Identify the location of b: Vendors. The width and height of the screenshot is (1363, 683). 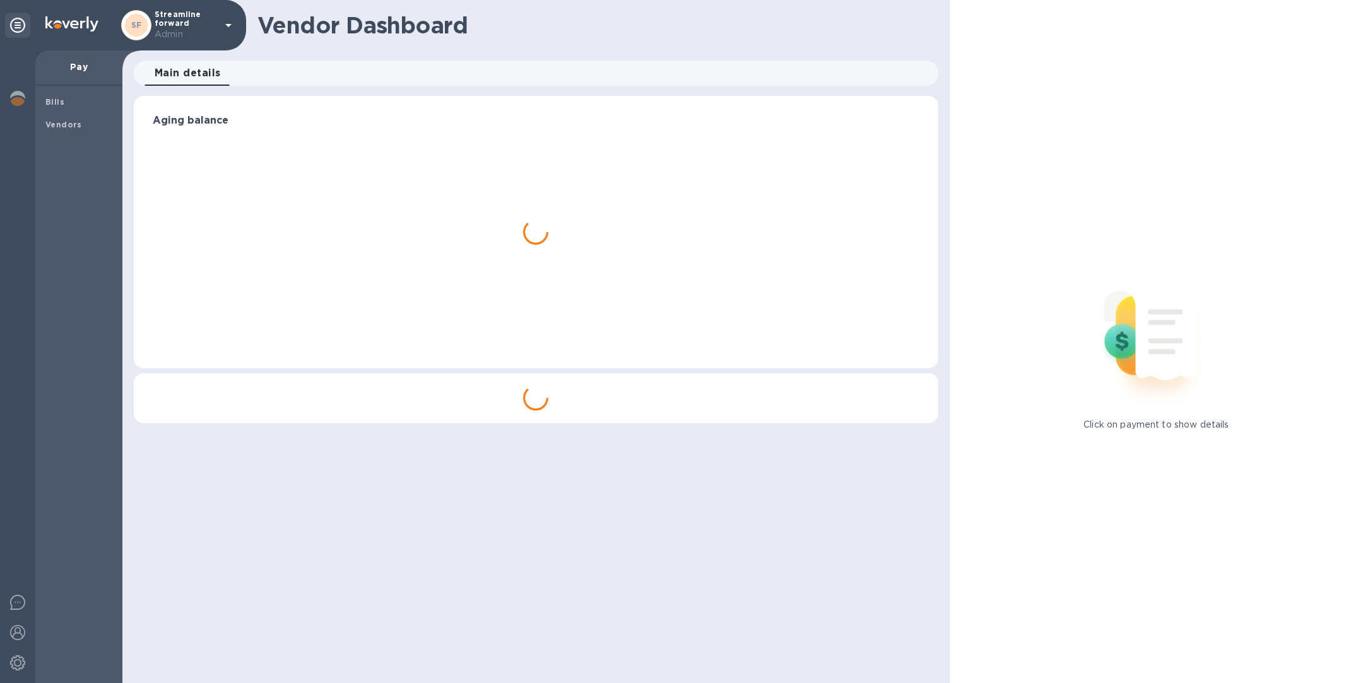
(64, 124).